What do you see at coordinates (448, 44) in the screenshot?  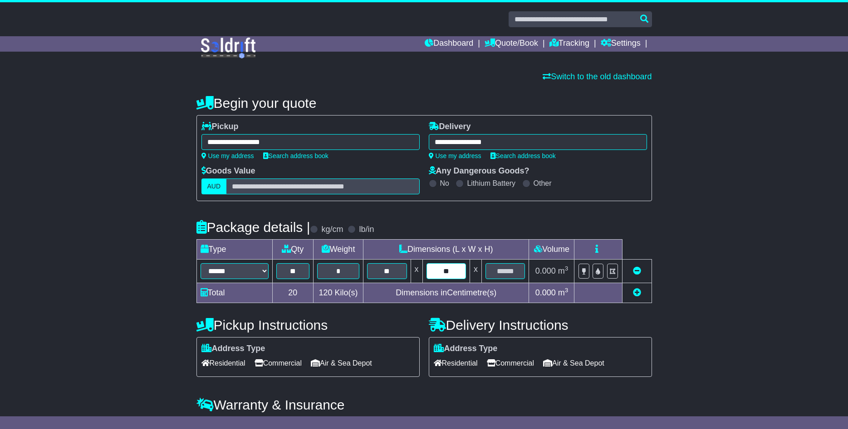 I see `a: Dashboard` at bounding box center [448, 44].